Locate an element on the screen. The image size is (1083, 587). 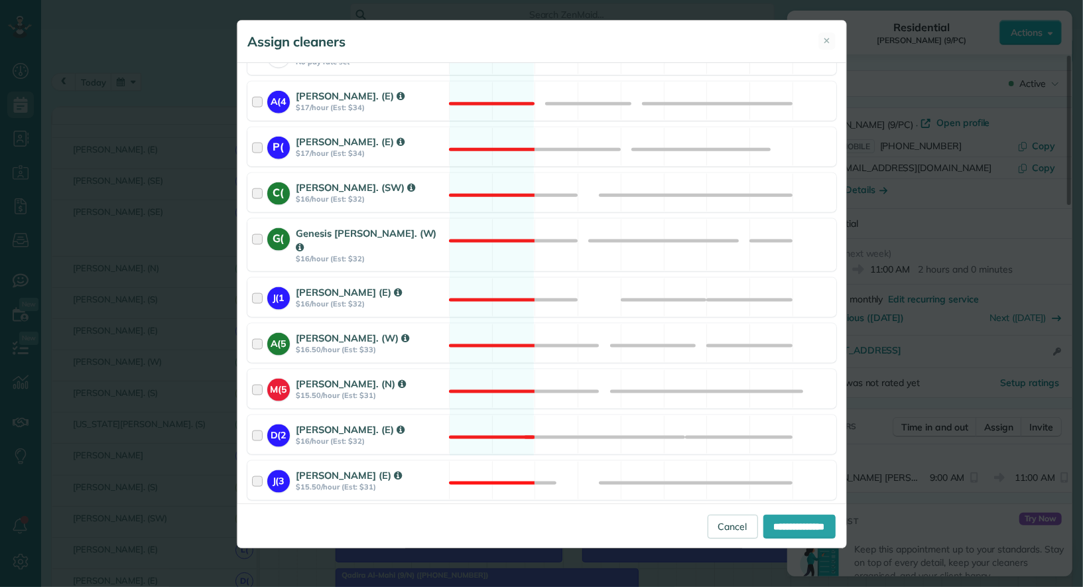
strong: J(1 is located at coordinates (278, 296).